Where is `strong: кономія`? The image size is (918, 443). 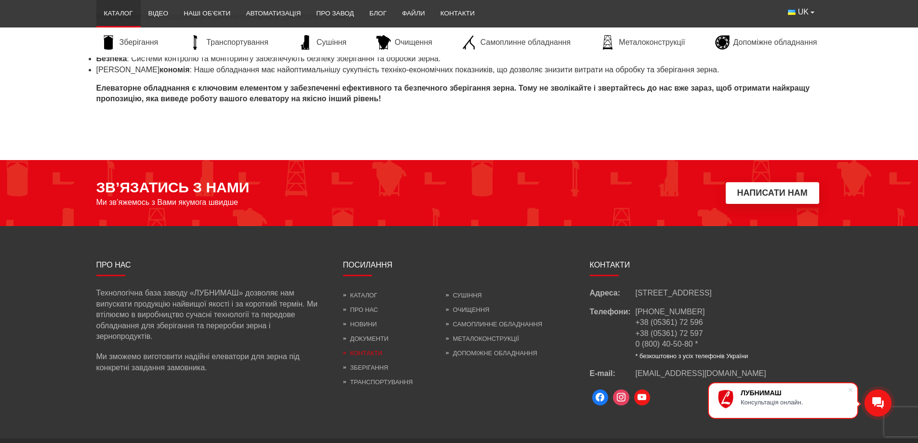
strong: кономія is located at coordinates (175, 69).